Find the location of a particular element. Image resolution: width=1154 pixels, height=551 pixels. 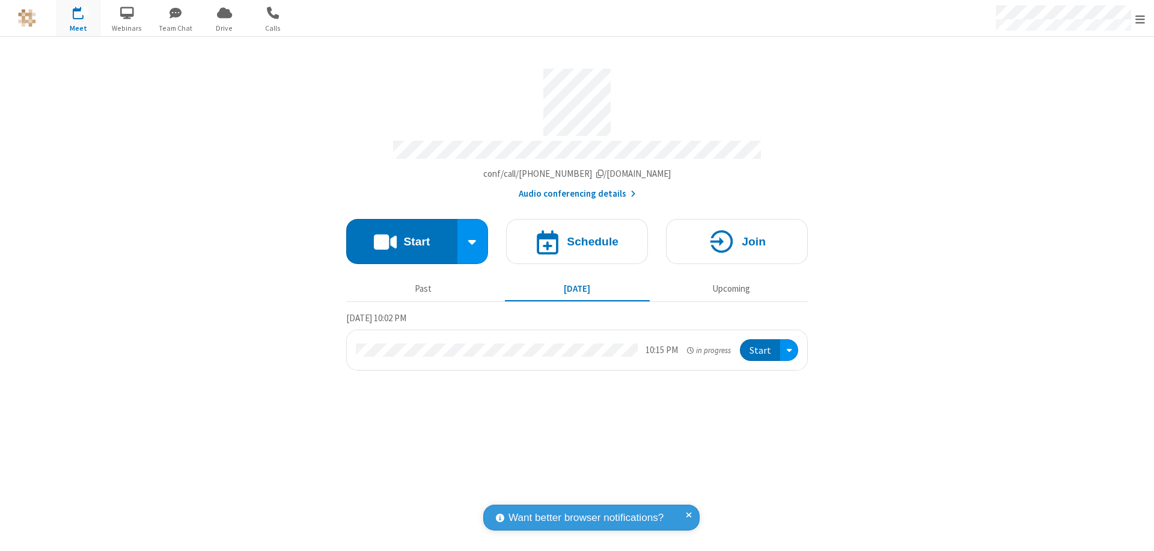

span: Meet is located at coordinates (78, 28).